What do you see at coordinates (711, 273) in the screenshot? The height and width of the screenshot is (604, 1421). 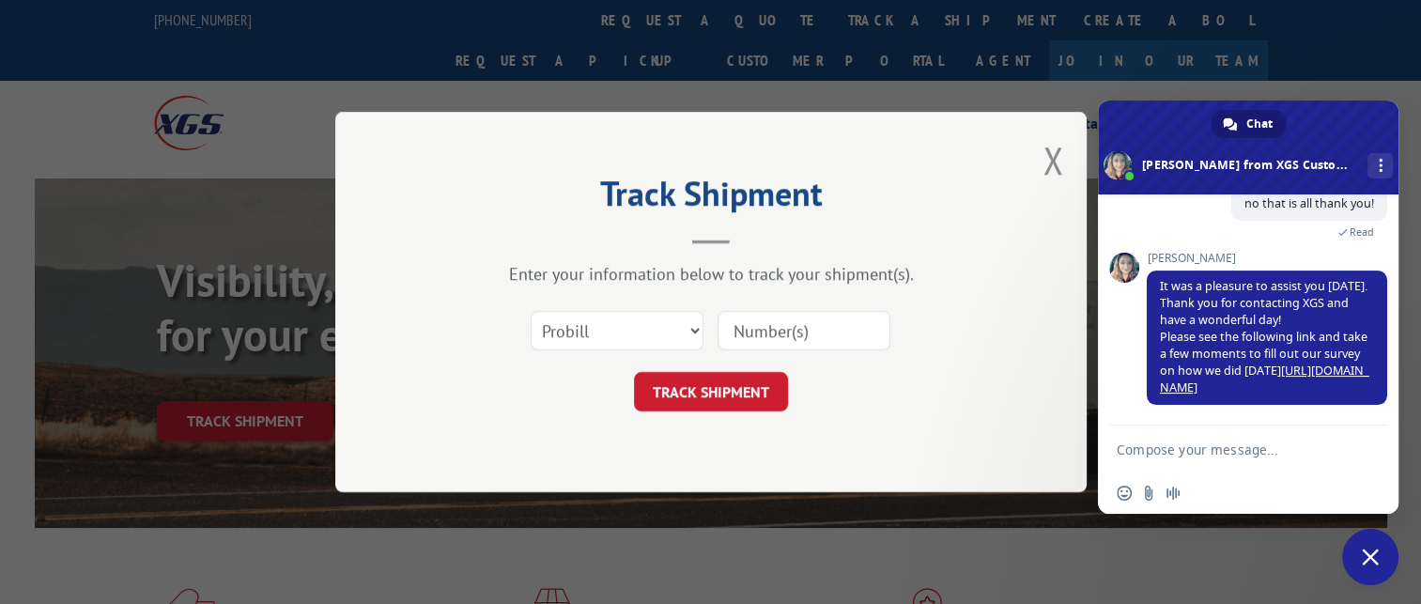 I see `div: Enter your information below to track your shipment(s).` at bounding box center [711, 273].